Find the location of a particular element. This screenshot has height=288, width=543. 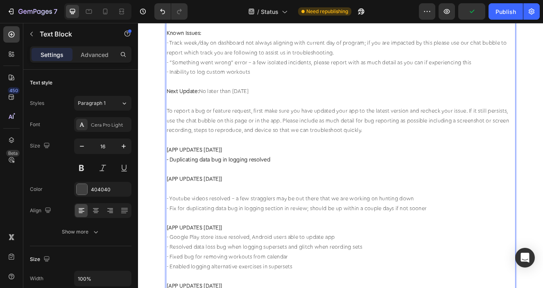

p: - "Something went wrong" error - a few isolated incidents, please report with as much detail as y... is located at coordinates (246, 48).